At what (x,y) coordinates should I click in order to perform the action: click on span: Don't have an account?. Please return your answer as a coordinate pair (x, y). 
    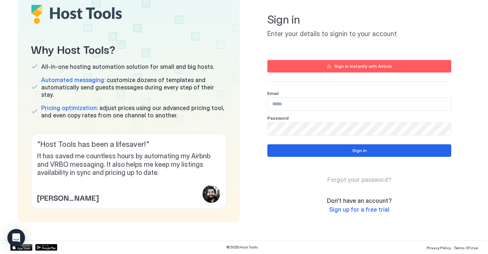
    Looking at the image, I should click on (359, 200).